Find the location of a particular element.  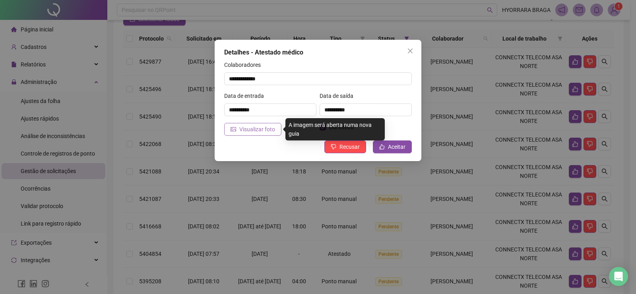

button: Aceitar is located at coordinates (392, 147).